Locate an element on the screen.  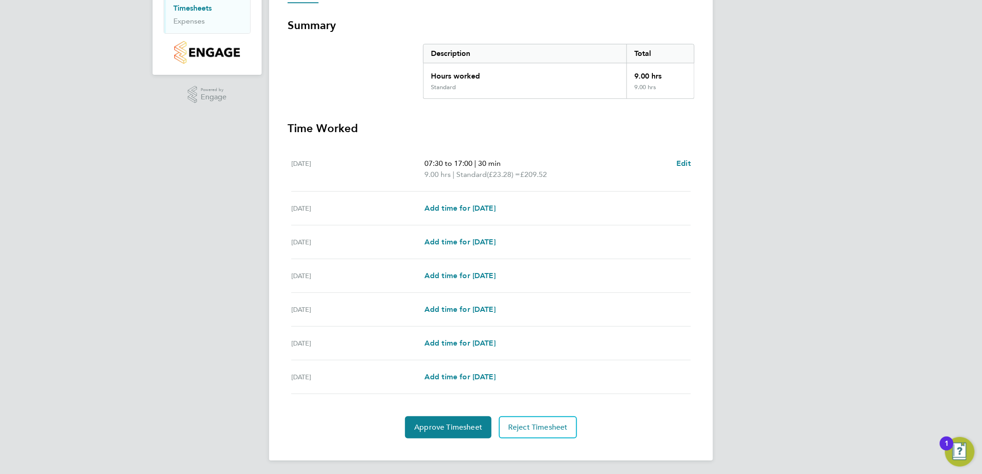
span: 30 min is located at coordinates (489, 163).